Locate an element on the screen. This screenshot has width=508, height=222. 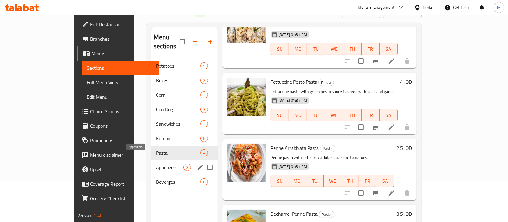
nav: Menu sections is located at coordinates (184, 124).